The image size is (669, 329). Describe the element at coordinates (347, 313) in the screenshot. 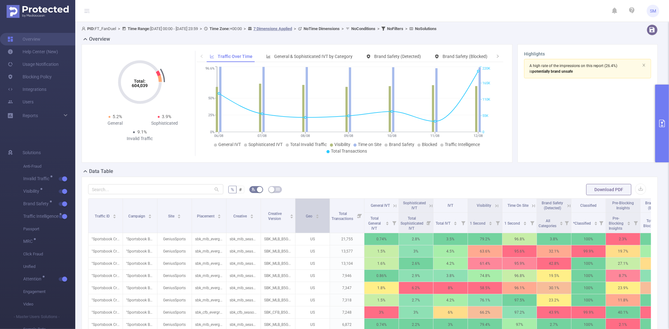

I see `p: 7,248` at that location.